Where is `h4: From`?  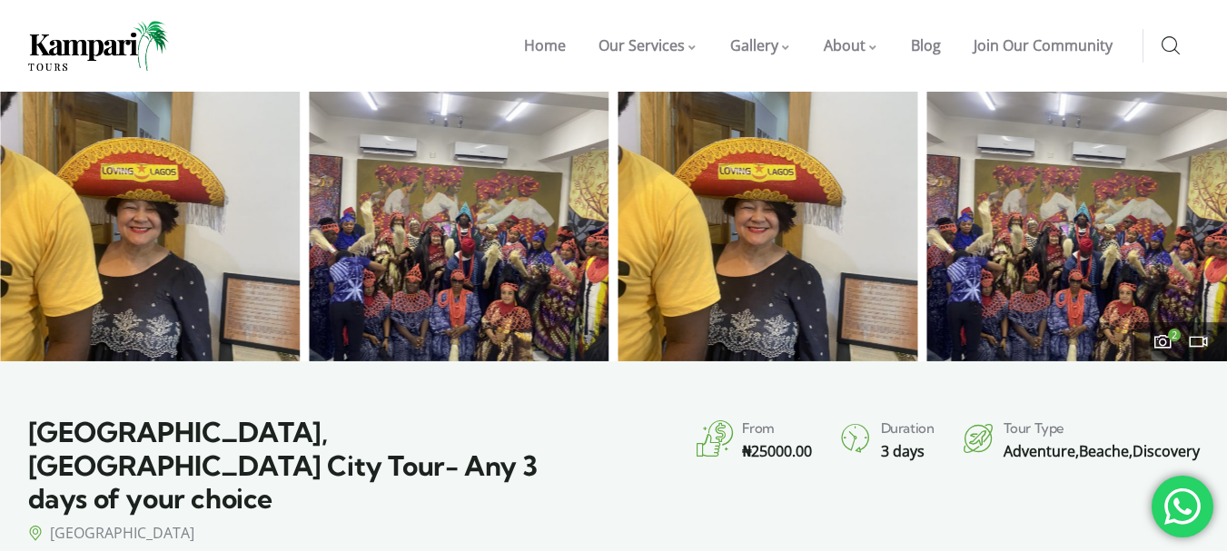 h4: From is located at coordinates (776, 429).